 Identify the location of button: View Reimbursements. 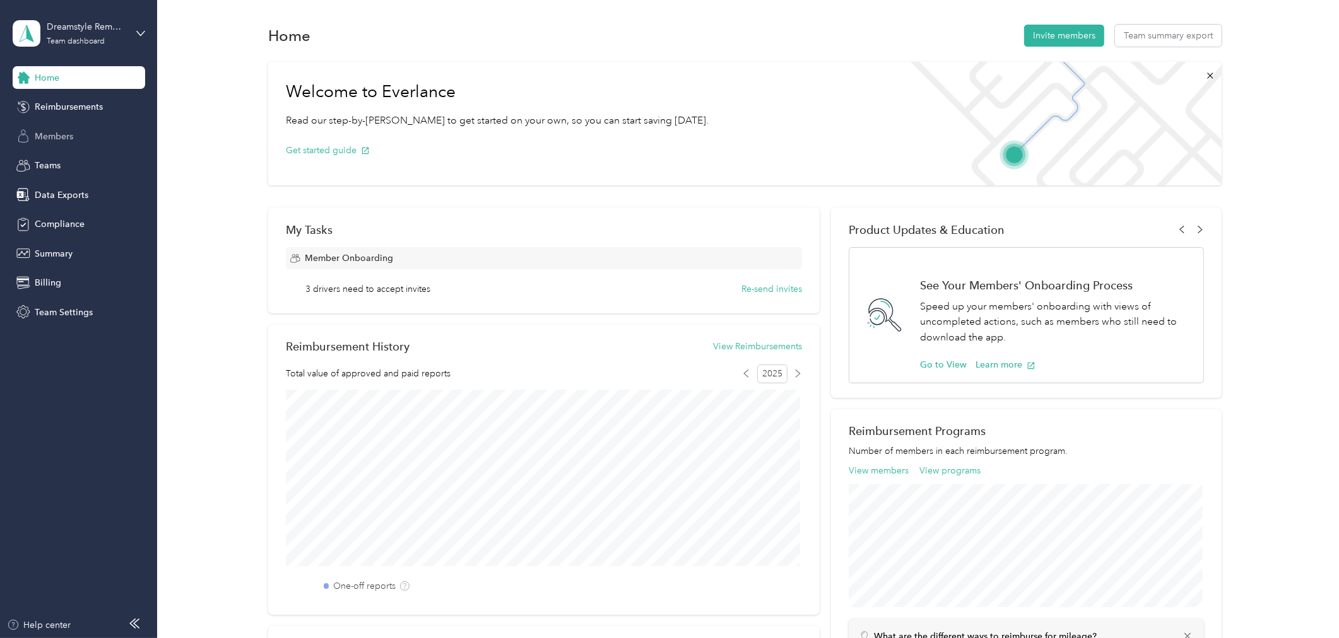
(757, 346).